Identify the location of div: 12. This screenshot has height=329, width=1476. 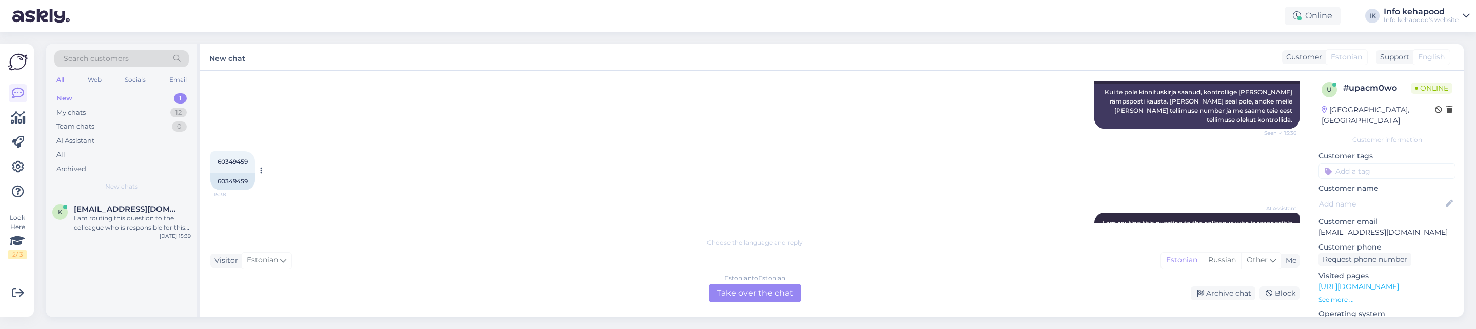
(179, 113).